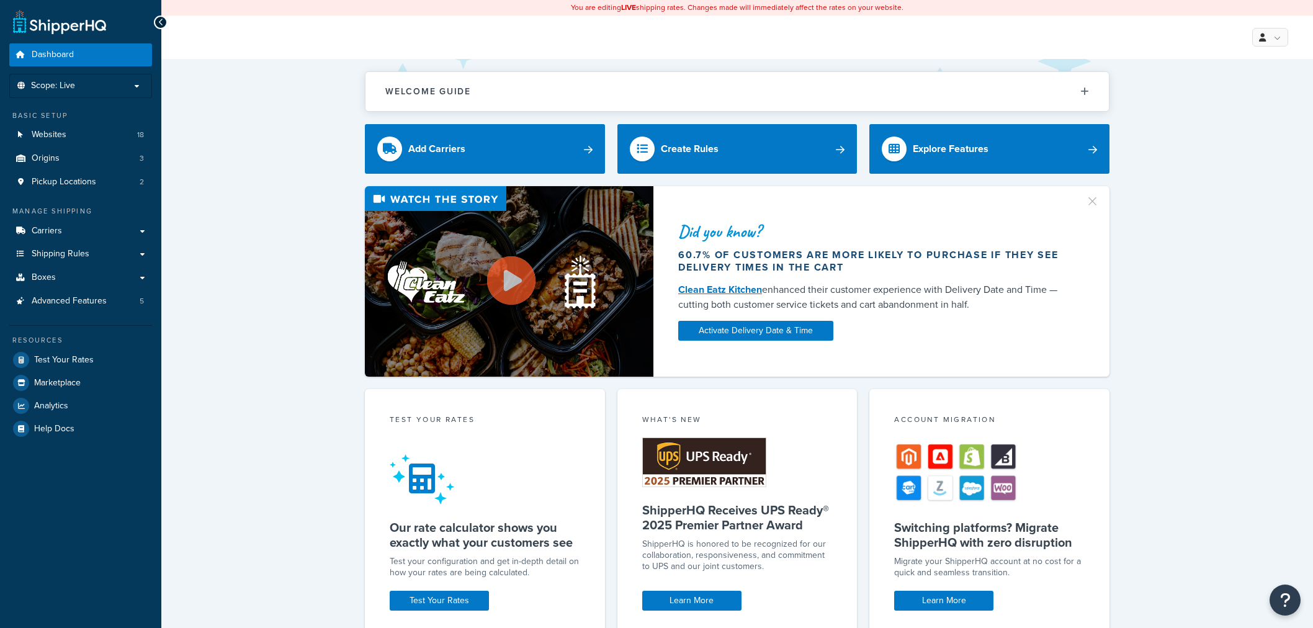  I want to click on div: Test your configuration and get in-depth detail on how your rates are being calculated., so click(485, 567).